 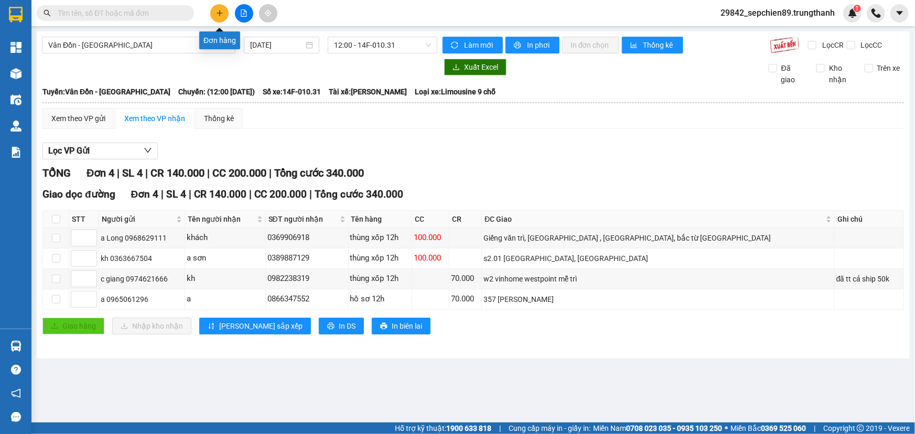 I want to click on th: CC, so click(x=431, y=219).